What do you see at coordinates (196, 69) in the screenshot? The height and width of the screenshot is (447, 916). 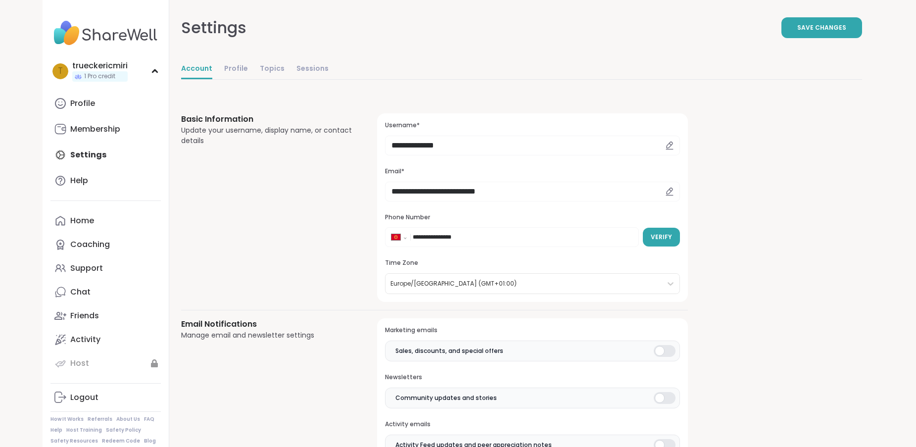 I see `a: Account` at bounding box center [196, 69].